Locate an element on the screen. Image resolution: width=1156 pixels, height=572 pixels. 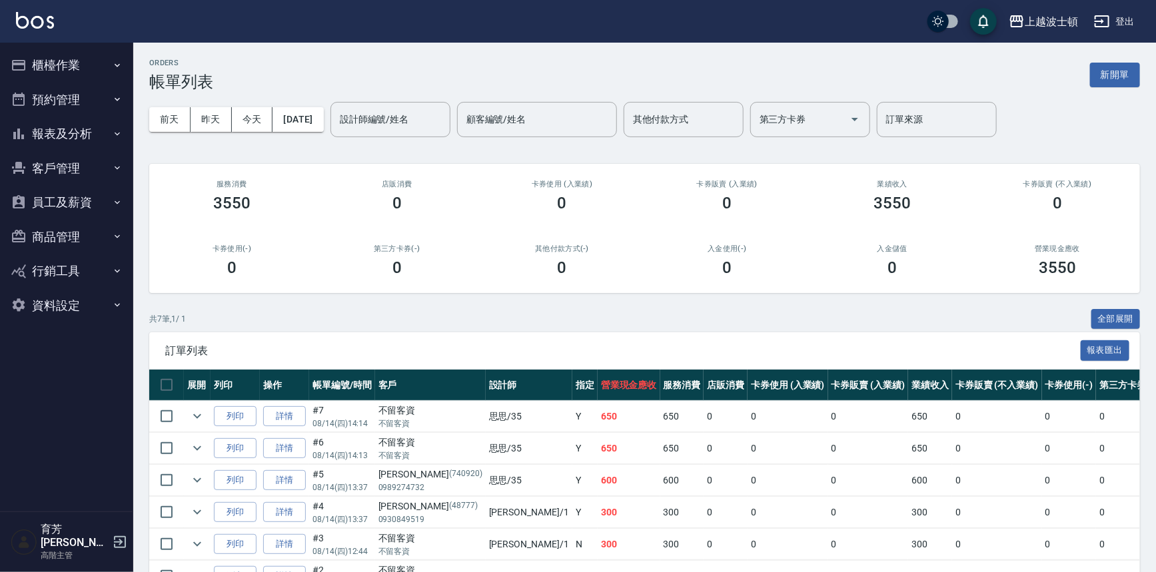
p: 共 7 筆, 1 / 1 is located at coordinates (167, 319).